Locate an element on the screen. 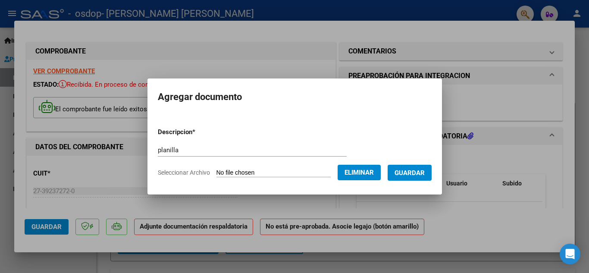 The width and height of the screenshot is (589, 273). span: Guardar is located at coordinates (409, 173).